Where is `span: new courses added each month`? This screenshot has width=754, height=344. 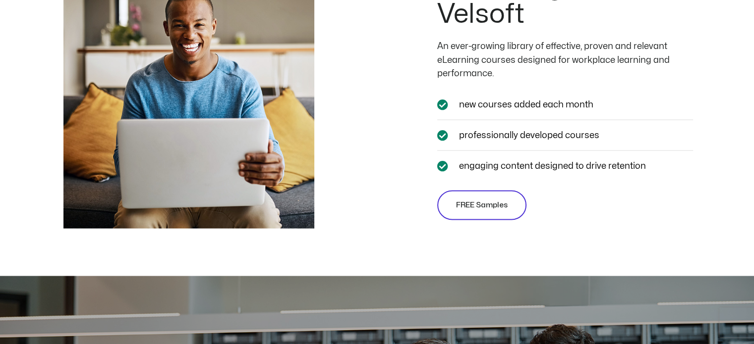
span: new courses added each month is located at coordinates (525, 104).